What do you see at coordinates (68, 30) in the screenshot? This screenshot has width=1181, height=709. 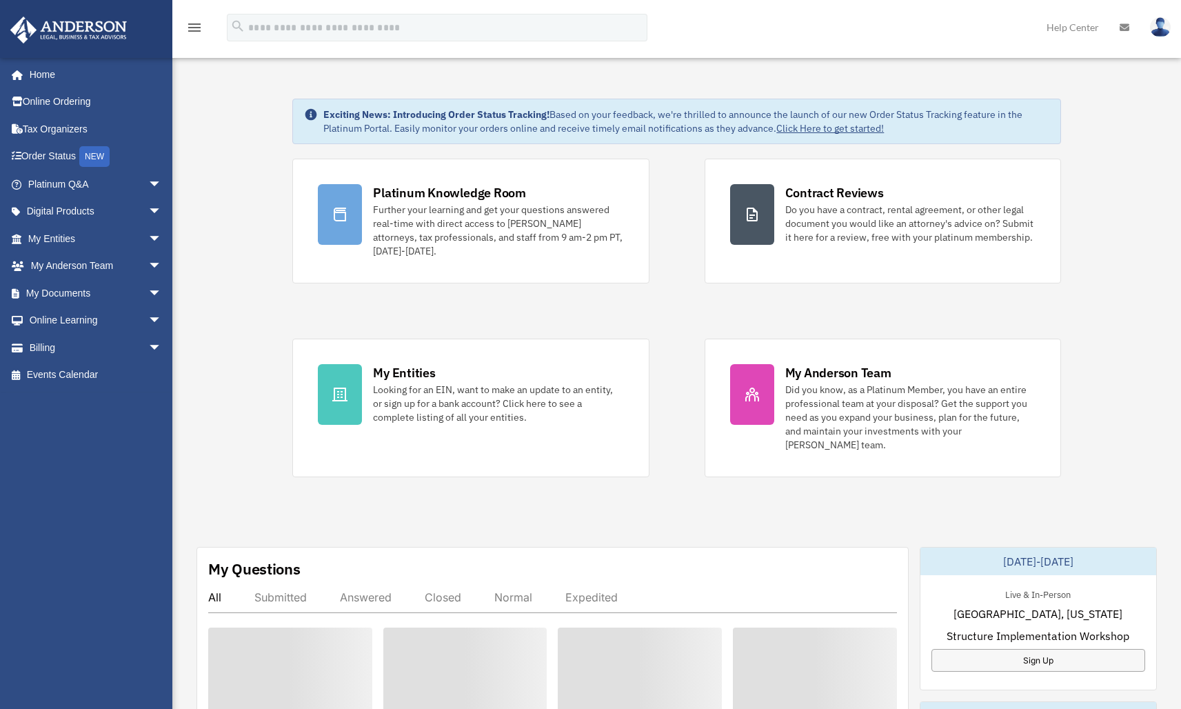 I see `img: Anderson Advisors Platinum Portal` at bounding box center [68, 30].